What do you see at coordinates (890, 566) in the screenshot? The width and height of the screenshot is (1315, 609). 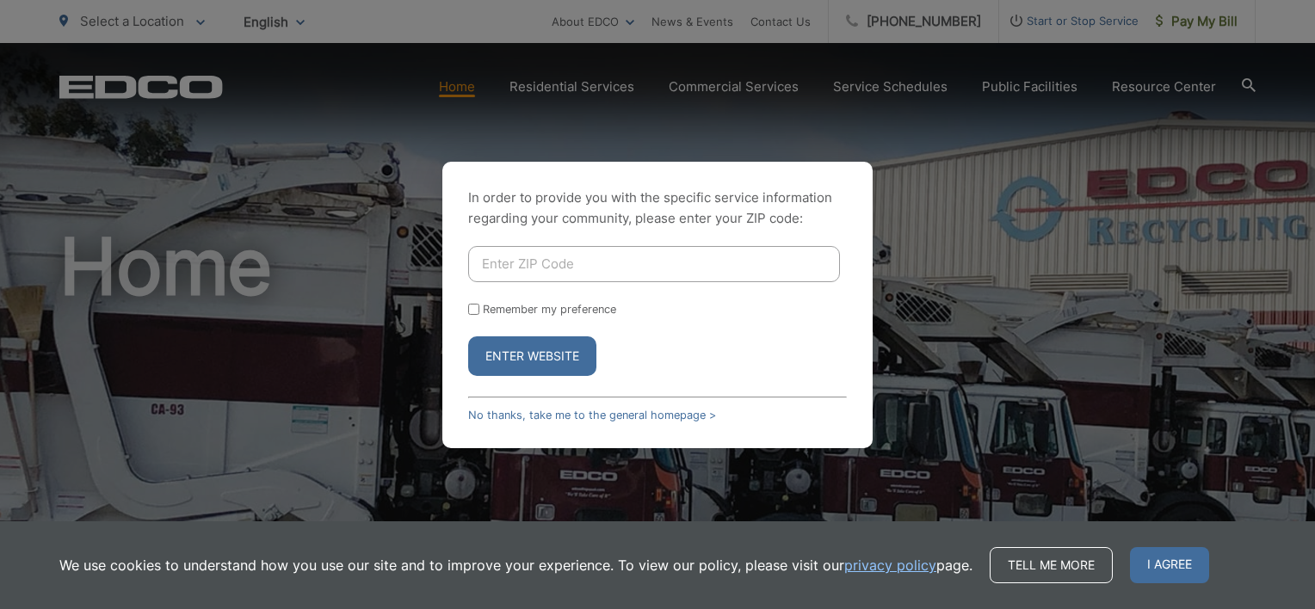 I see `a: privacy policy` at bounding box center [890, 566].